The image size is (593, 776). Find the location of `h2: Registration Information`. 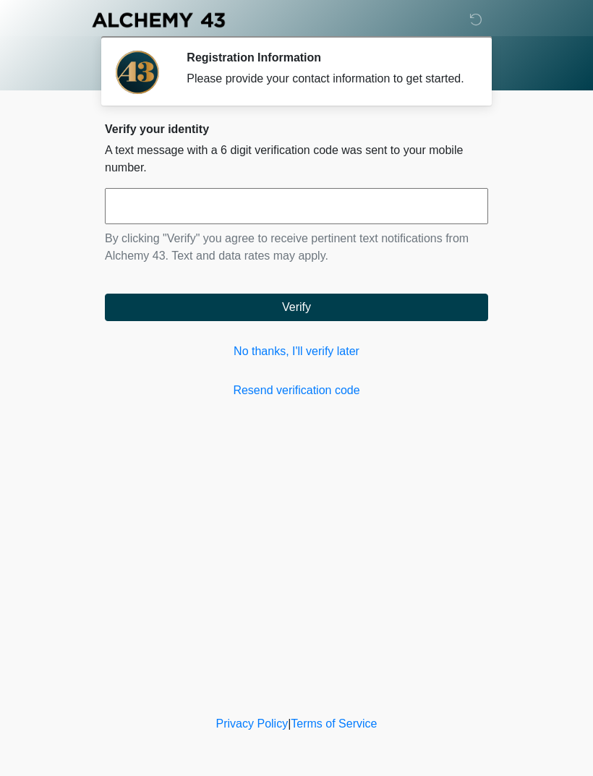

h2: Registration Information is located at coordinates (326, 57).